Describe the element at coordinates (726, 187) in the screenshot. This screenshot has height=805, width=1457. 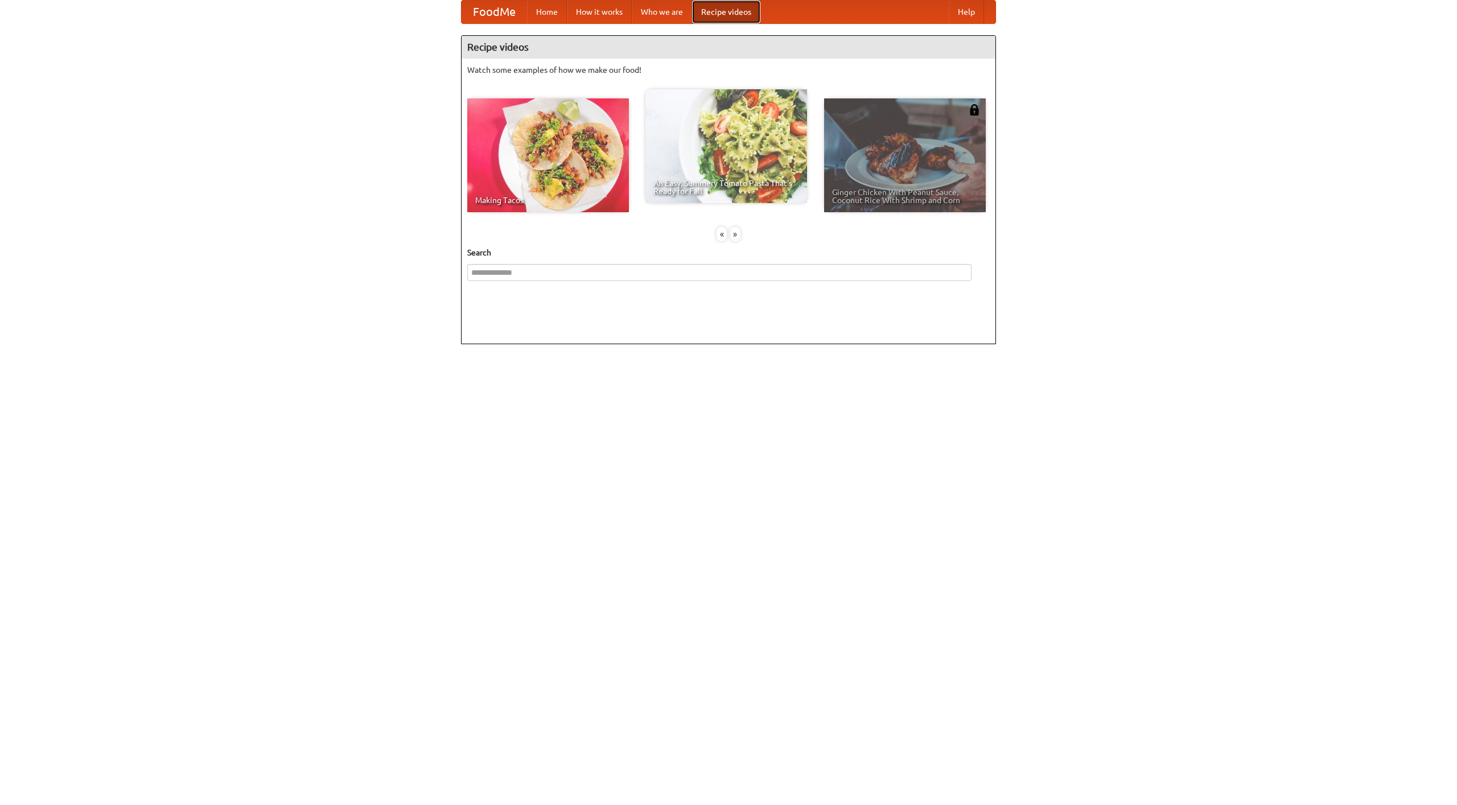
I see `span: An Easy, Summery Tomato Pasta That's Ready for Fall` at that location.